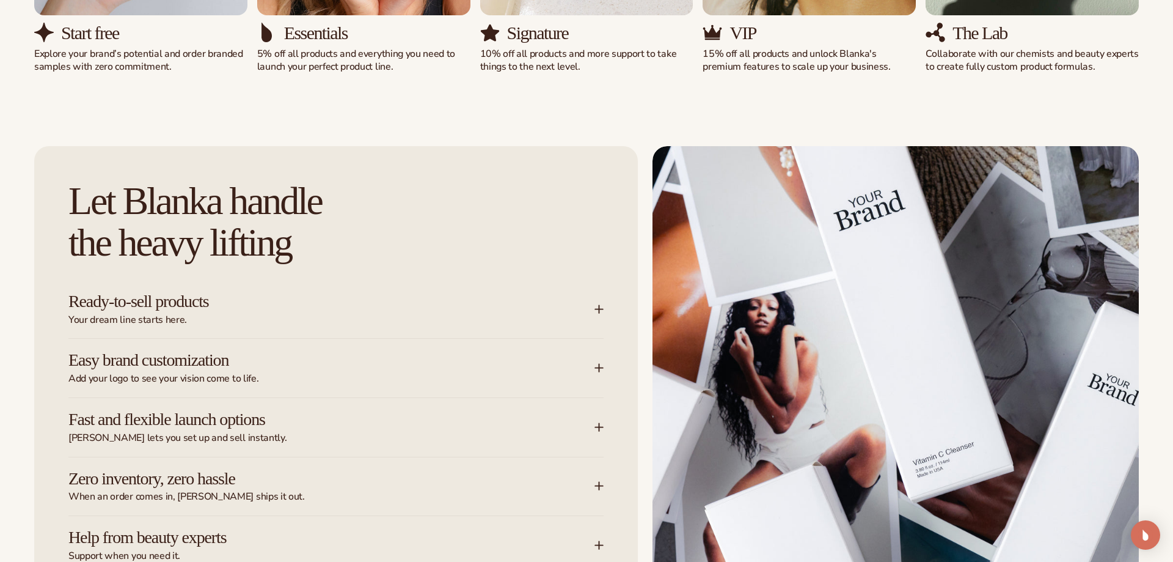 The image size is (1173, 562). What do you see at coordinates (313, 419) in the screenshot?
I see `h3: Fast and flexible launch options` at bounding box center [313, 419].